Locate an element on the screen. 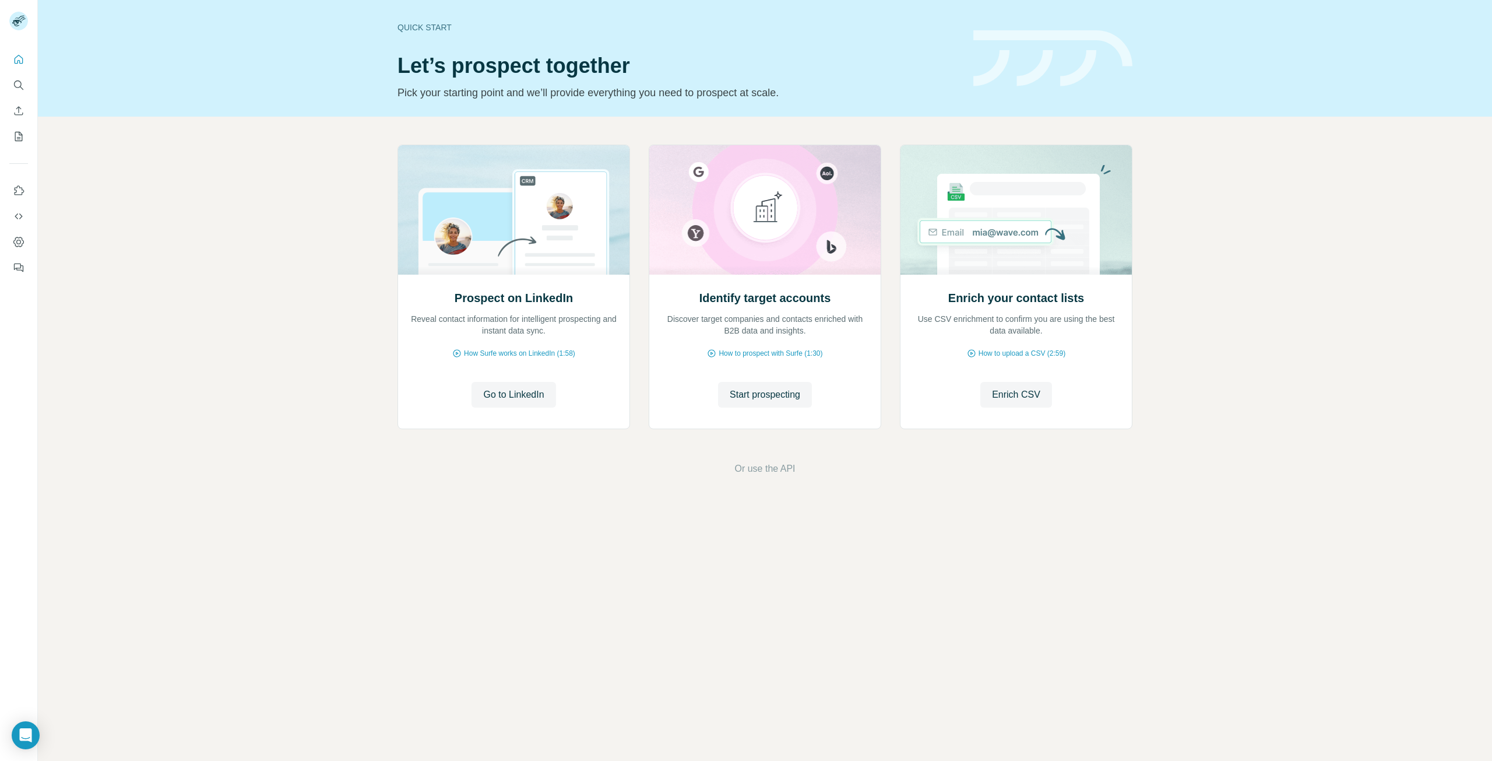 Image resolution: width=1492 pixels, height=761 pixels. h2: Prospect on LinkedIn is located at coordinates (514, 298).